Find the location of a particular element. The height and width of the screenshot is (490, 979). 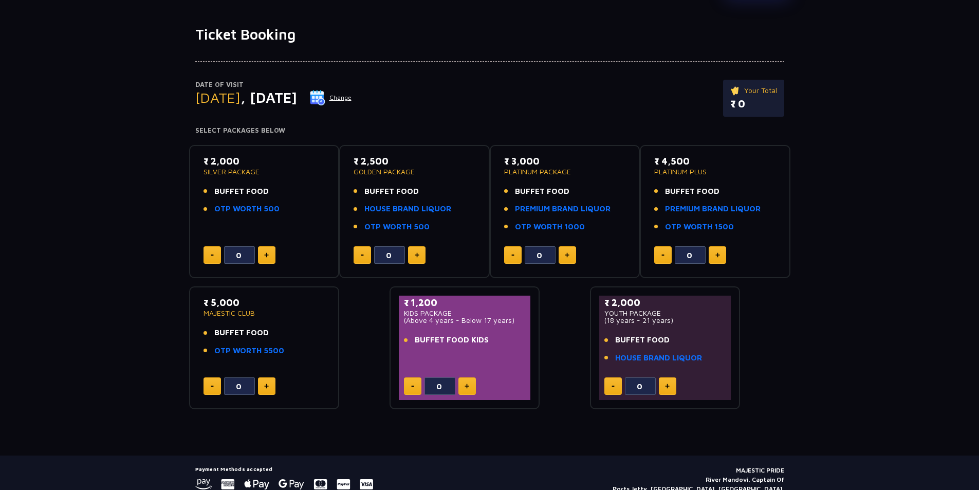

p: ₹ 3,000 is located at coordinates (565, 161).